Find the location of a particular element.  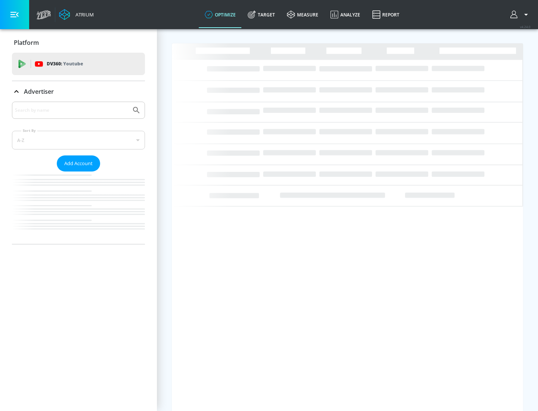

a: Target is located at coordinates (261, 15).